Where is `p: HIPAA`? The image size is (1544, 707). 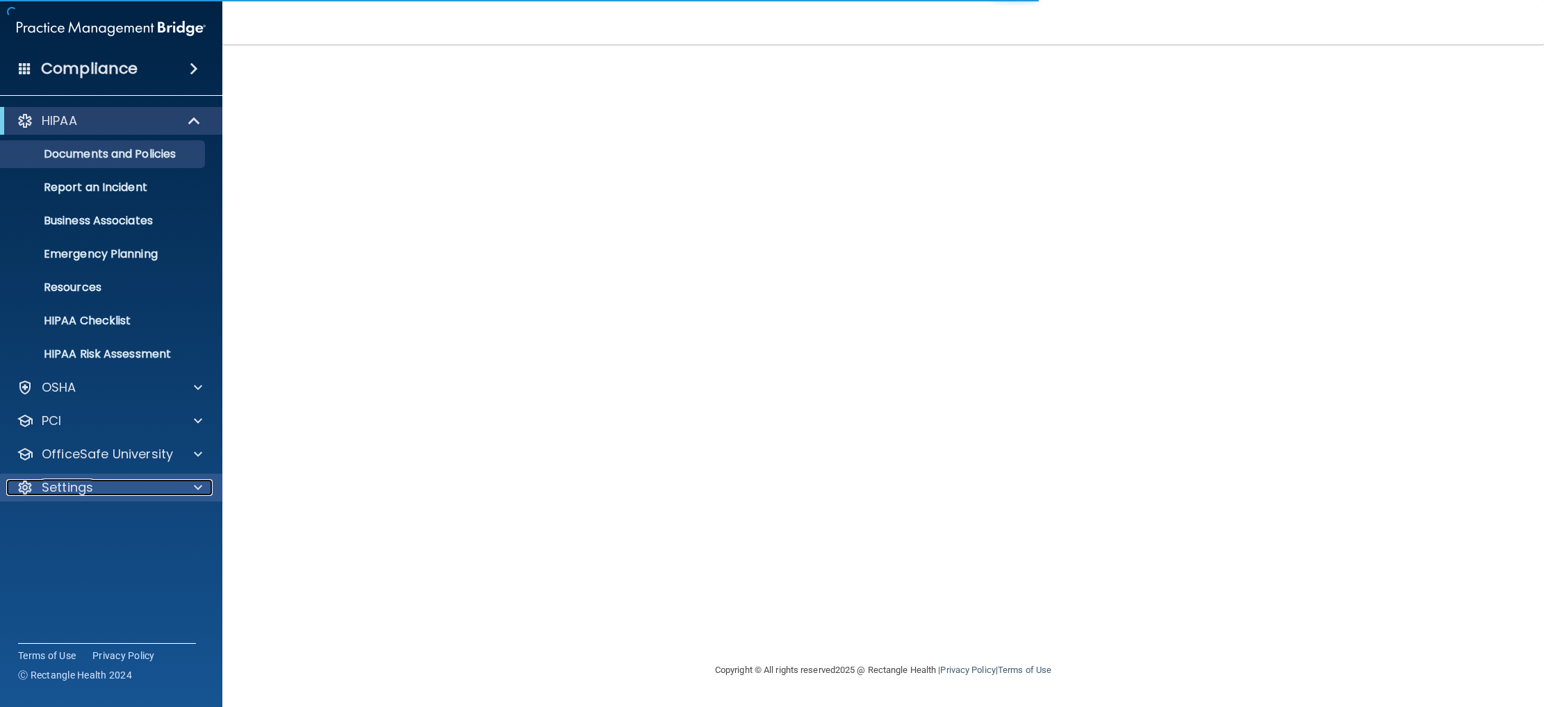
p: HIPAA is located at coordinates (59, 121).